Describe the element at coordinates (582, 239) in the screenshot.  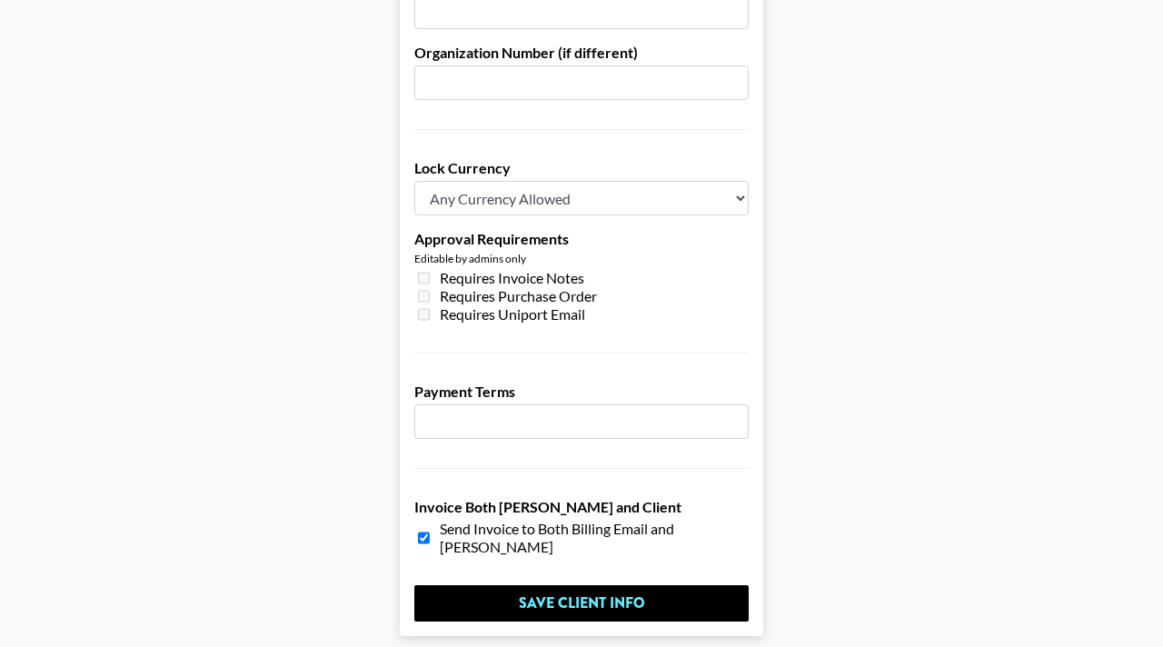
I see `label: Approval Requirements` at that location.